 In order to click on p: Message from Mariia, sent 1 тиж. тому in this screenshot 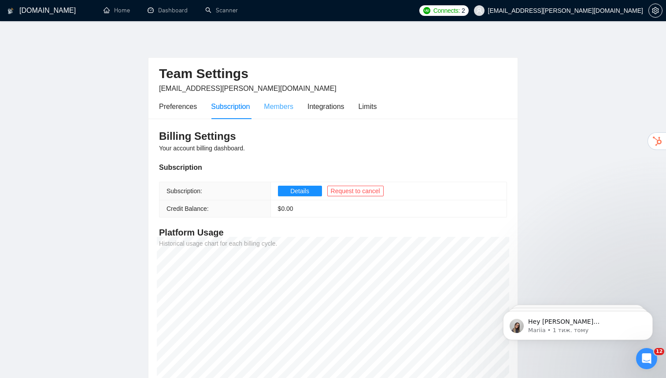, I will do `click(95, 38)`.